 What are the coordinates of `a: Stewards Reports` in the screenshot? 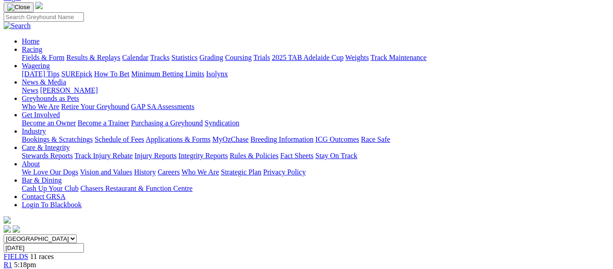 It's located at (47, 155).